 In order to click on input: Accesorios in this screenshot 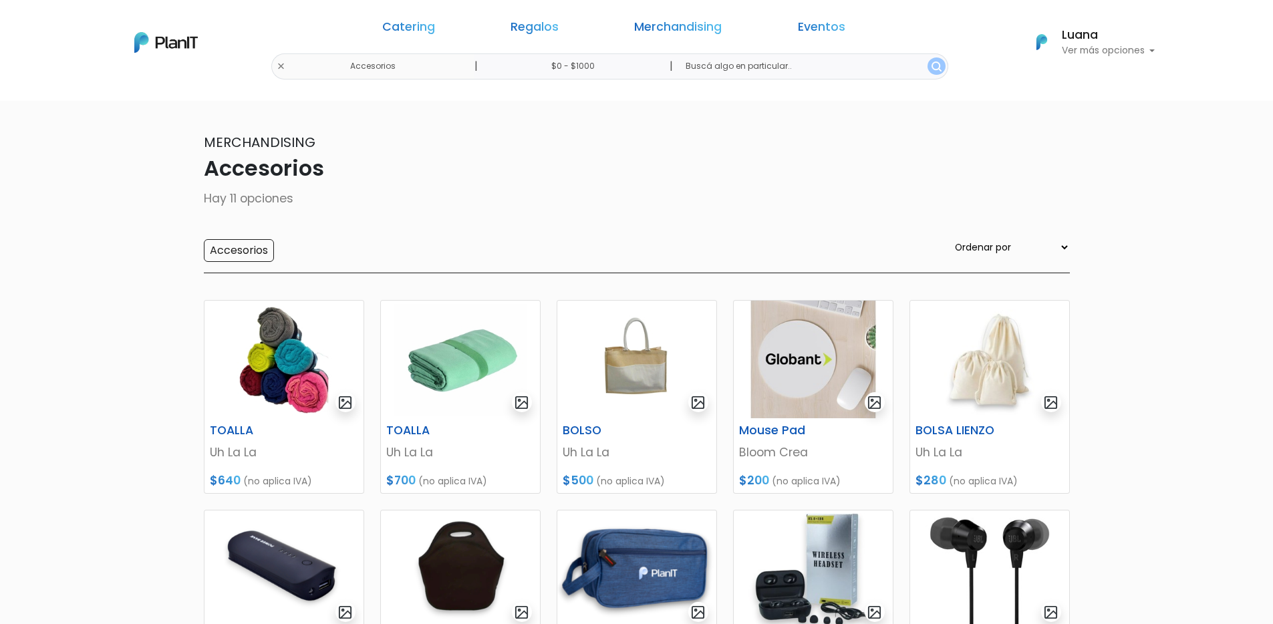, I will do `click(239, 251)`.